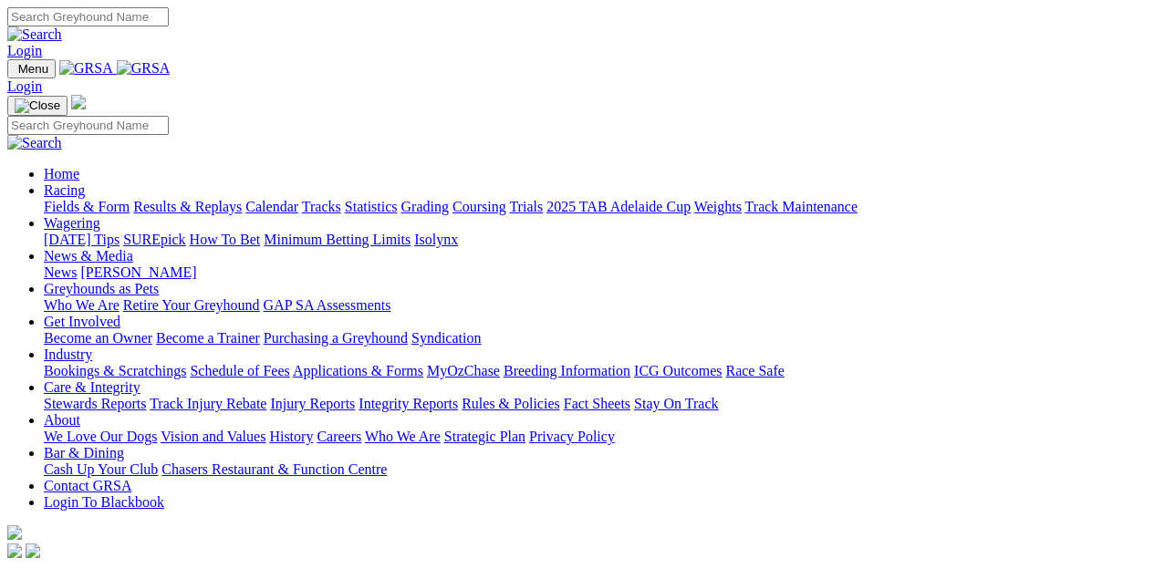 Image resolution: width=1154 pixels, height=569 pixels. I want to click on a: Purchasing a Greyhound, so click(336, 337).